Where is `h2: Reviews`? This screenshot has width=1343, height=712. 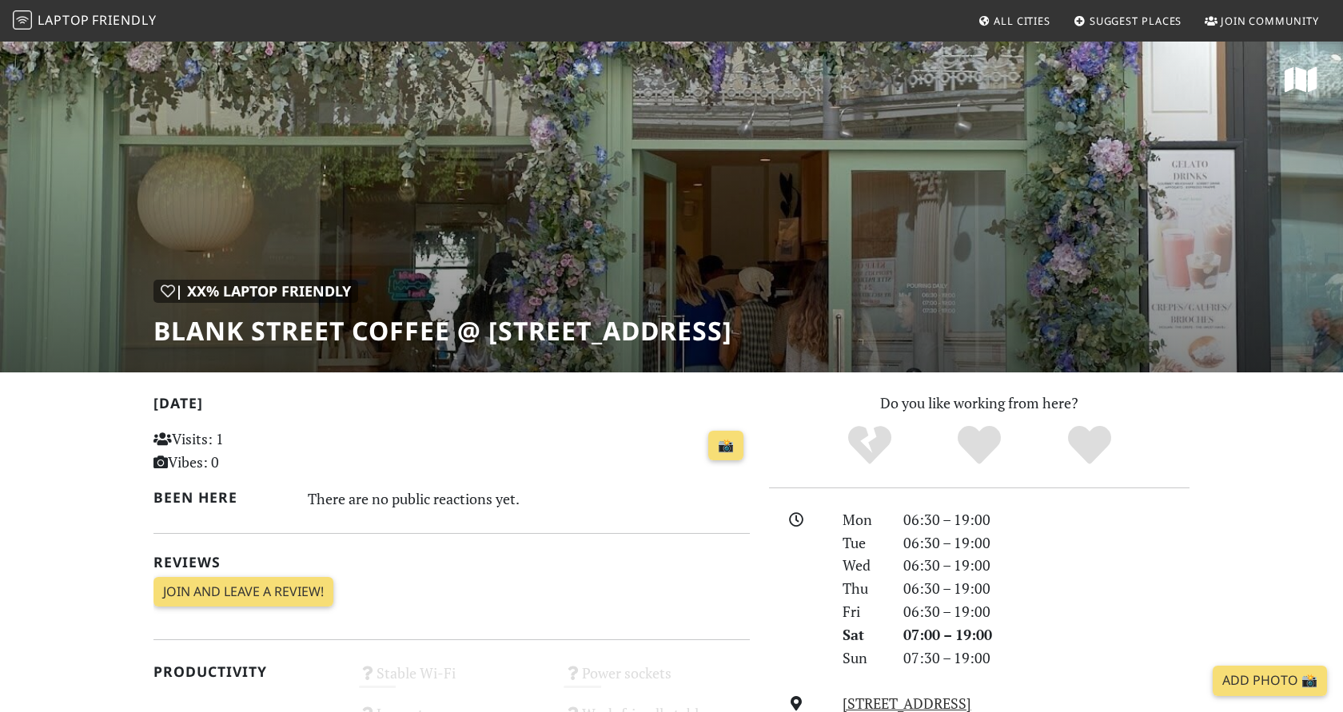 h2: Reviews is located at coordinates (452, 562).